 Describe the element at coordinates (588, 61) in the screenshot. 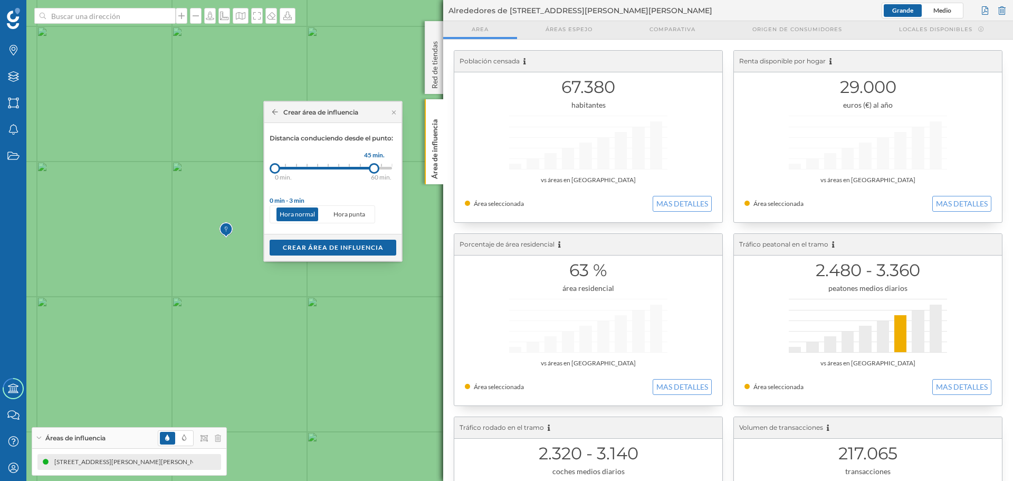

I see `div: Población censada` at that location.